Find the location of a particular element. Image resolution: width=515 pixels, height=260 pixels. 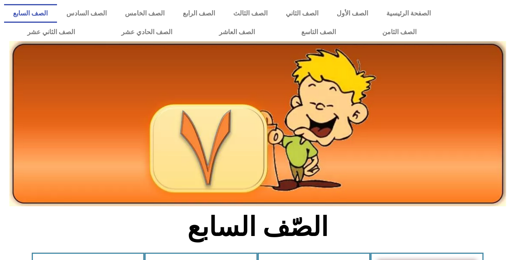

a: الصف السابع is located at coordinates (31, 13).